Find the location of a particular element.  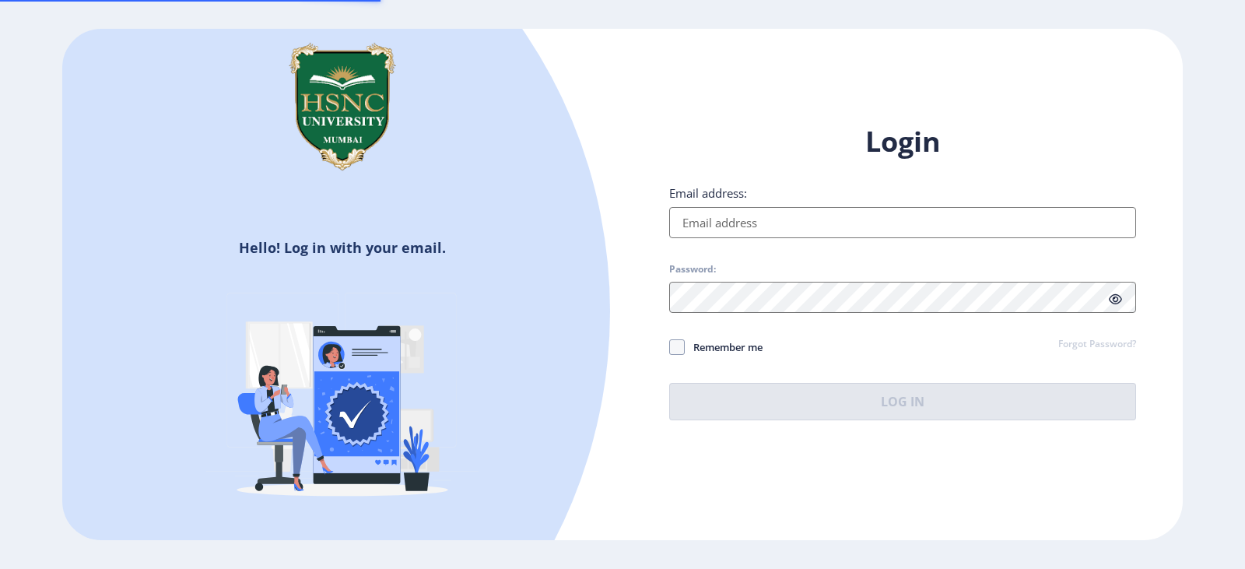

h1: Login is located at coordinates (903, 142).